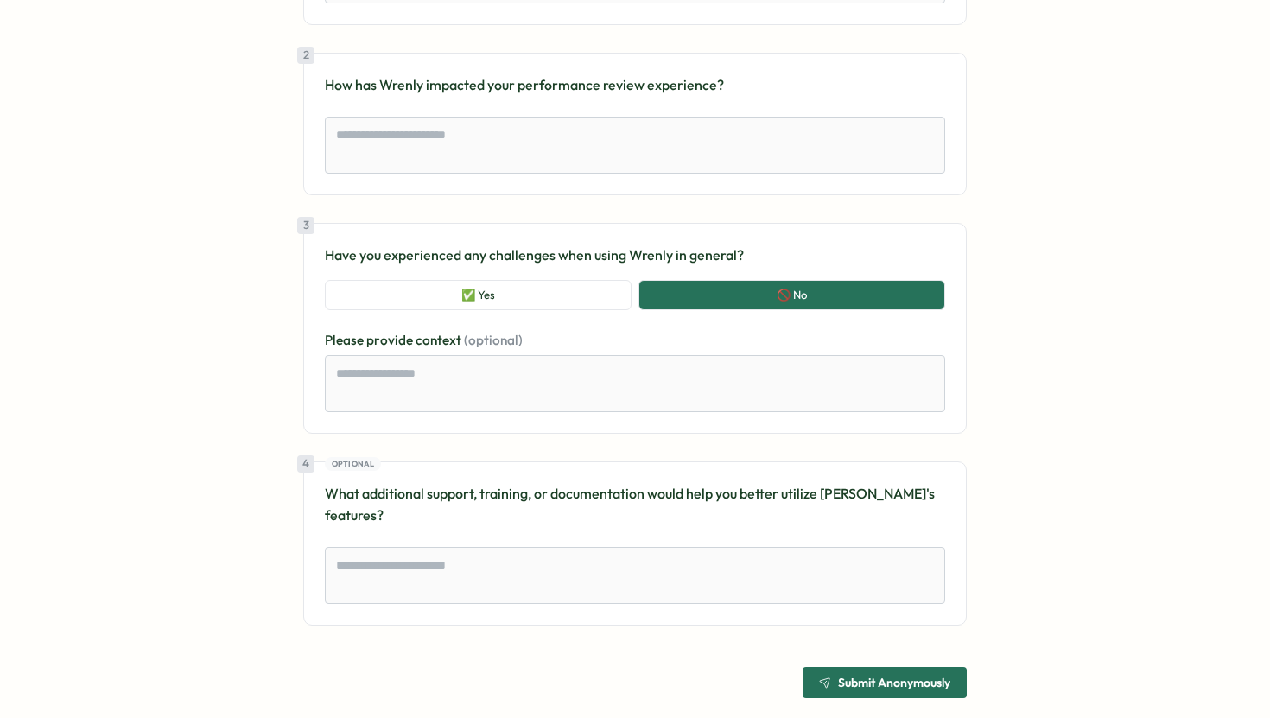 Image resolution: width=1270 pixels, height=718 pixels. Describe the element at coordinates (391, 340) in the screenshot. I see `span: provide` at that location.